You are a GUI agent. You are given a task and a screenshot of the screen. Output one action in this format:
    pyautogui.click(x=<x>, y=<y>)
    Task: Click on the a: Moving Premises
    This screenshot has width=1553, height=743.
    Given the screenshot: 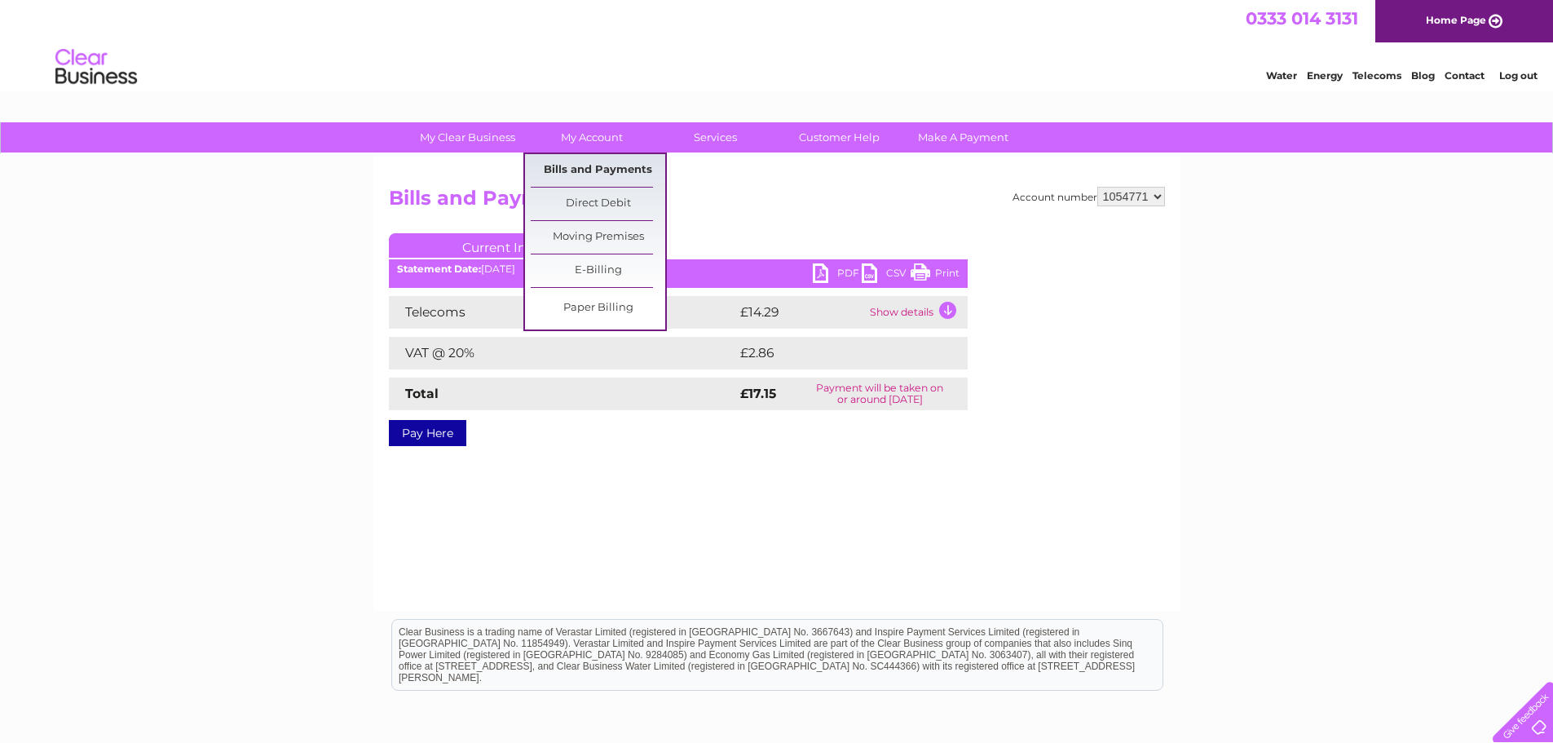 What is the action you would take?
    pyautogui.click(x=598, y=237)
    